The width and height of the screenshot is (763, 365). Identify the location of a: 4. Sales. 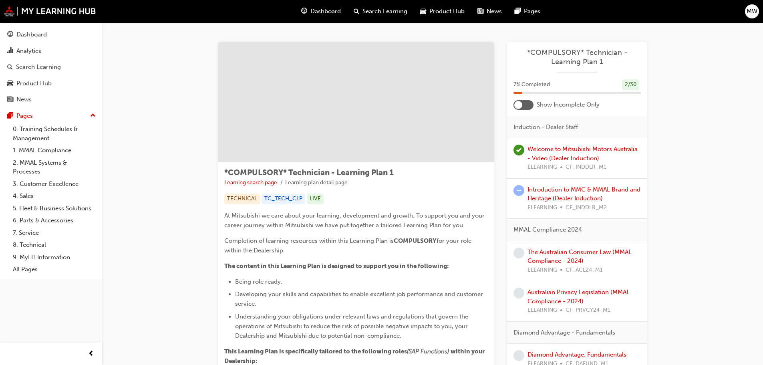
(54, 196).